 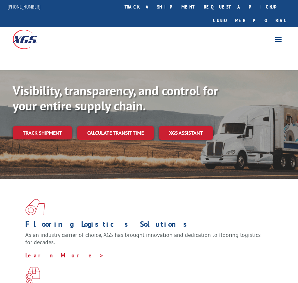 What do you see at coordinates (249, 20) in the screenshot?
I see `a: Customer Portal` at bounding box center [249, 20].